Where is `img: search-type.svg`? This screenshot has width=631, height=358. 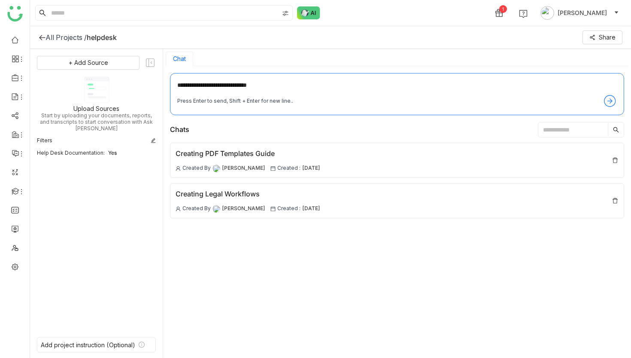 img: search-type.svg is located at coordinates (285, 13).